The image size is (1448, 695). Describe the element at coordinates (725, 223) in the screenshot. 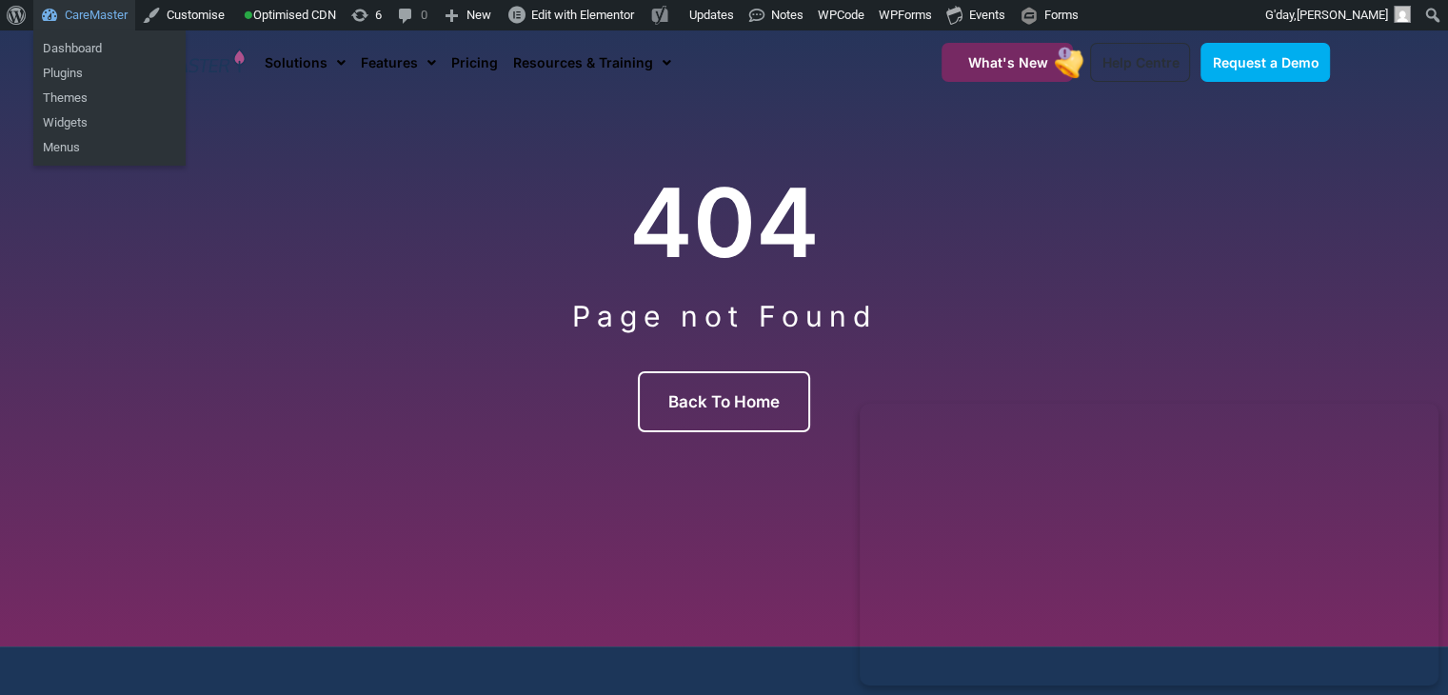

I see `h2: 404` at that location.